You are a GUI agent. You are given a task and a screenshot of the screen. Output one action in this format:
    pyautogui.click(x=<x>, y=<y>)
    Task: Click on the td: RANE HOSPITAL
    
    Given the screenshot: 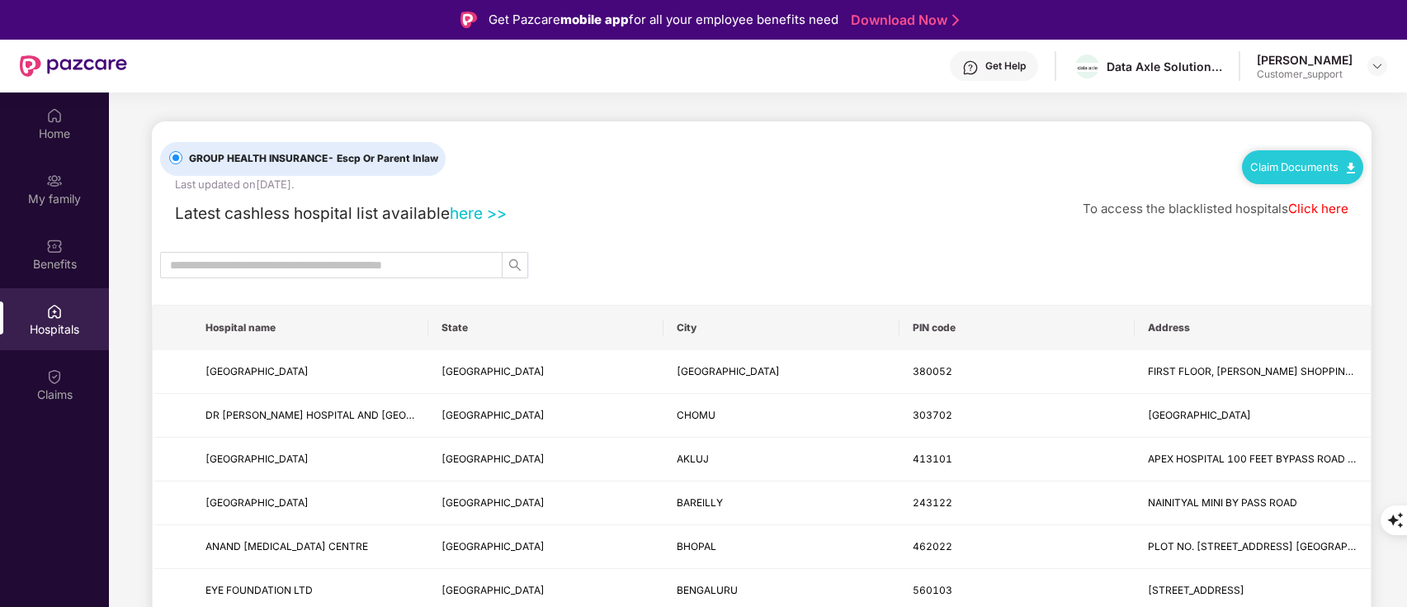 What is the action you would take?
    pyautogui.click(x=310, y=459)
    